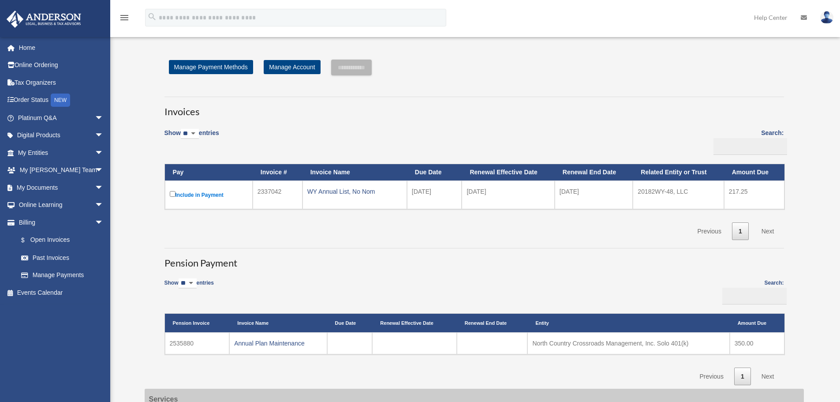 This screenshot has width=840, height=402. I want to click on a: Past Invoices, so click(62, 258).